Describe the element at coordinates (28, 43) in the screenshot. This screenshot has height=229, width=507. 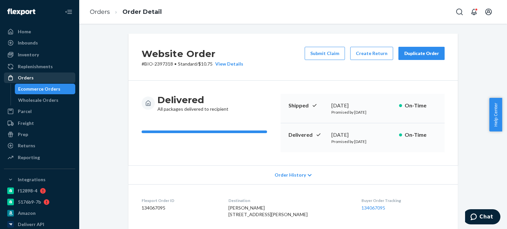
I see `div: Inbounds` at that location.